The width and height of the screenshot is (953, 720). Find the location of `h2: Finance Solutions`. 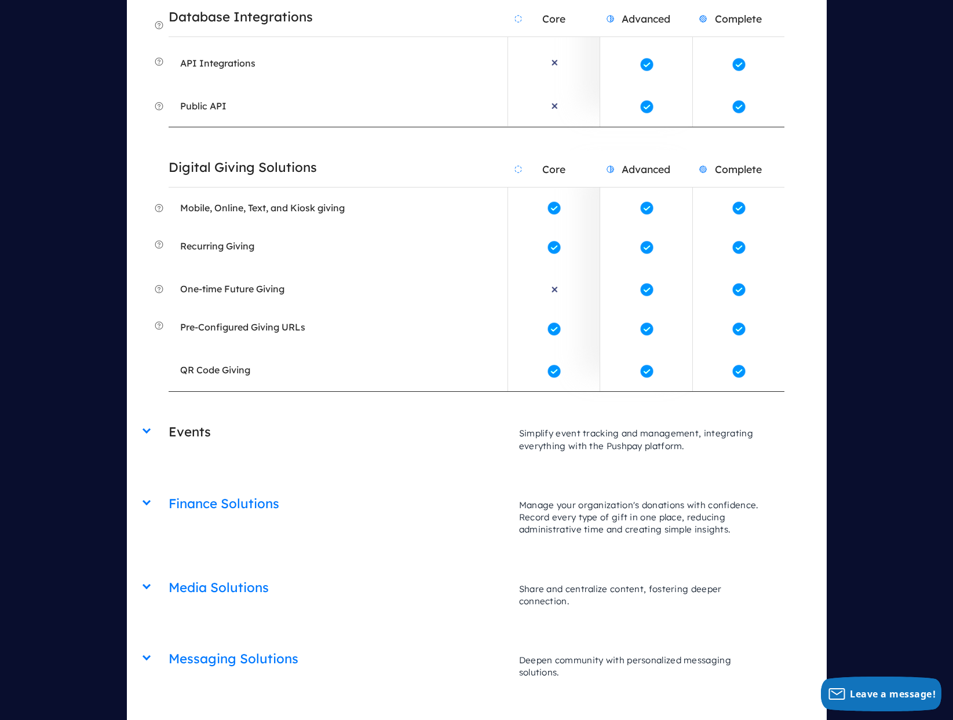

h2: Finance Solutions is located at coordinates (338, 504).